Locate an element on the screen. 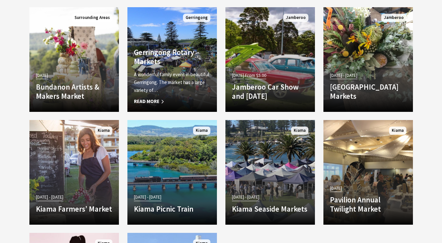 The image size is (442, 243). h4: Kiama Picnic Train is located at coordinates (172, 209).